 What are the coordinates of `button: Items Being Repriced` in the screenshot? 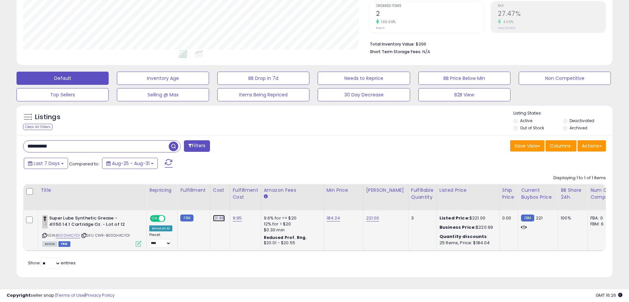 It's located at (263, 95).